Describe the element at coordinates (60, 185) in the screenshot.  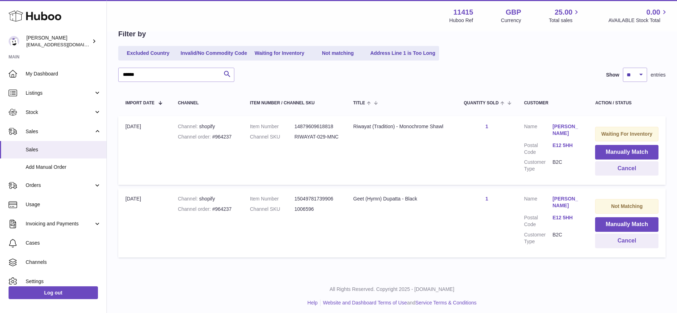
I see `span: Orders` at that location.